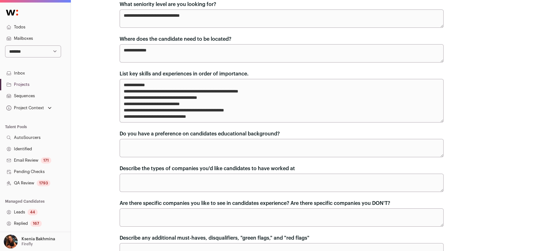 The image size is (548, 251). What do you see at coordinates (255, 204) in the screenshot?
I see `label: Are there specific companies you like to see in candidates experience? Are there specific compani...` at bounding box center [255, 204].